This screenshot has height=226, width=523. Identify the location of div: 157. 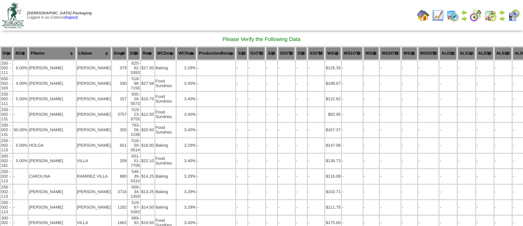
(119, 99).